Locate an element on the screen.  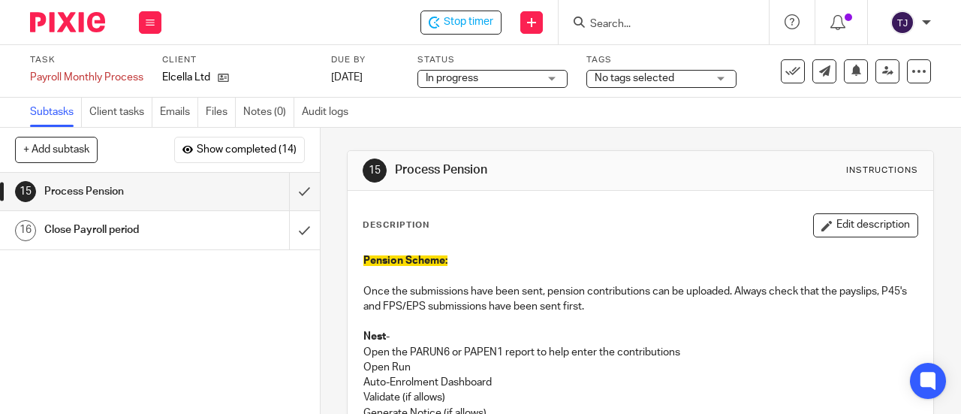
a: Client tasks is located at coordinates (121, 112).